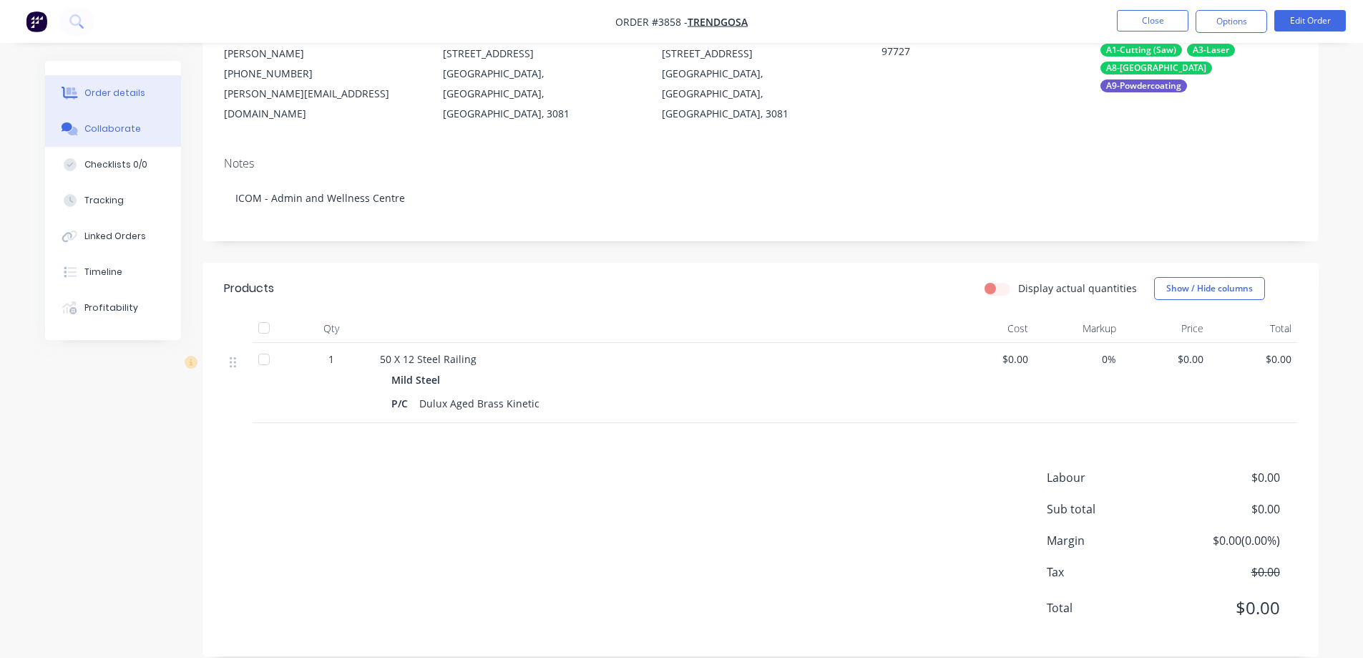 The image size is (1363, 658). What do you see at coordinates (111, 308) in the screenshot?
I see `div: Profitability` at bounding box center [111, 308].